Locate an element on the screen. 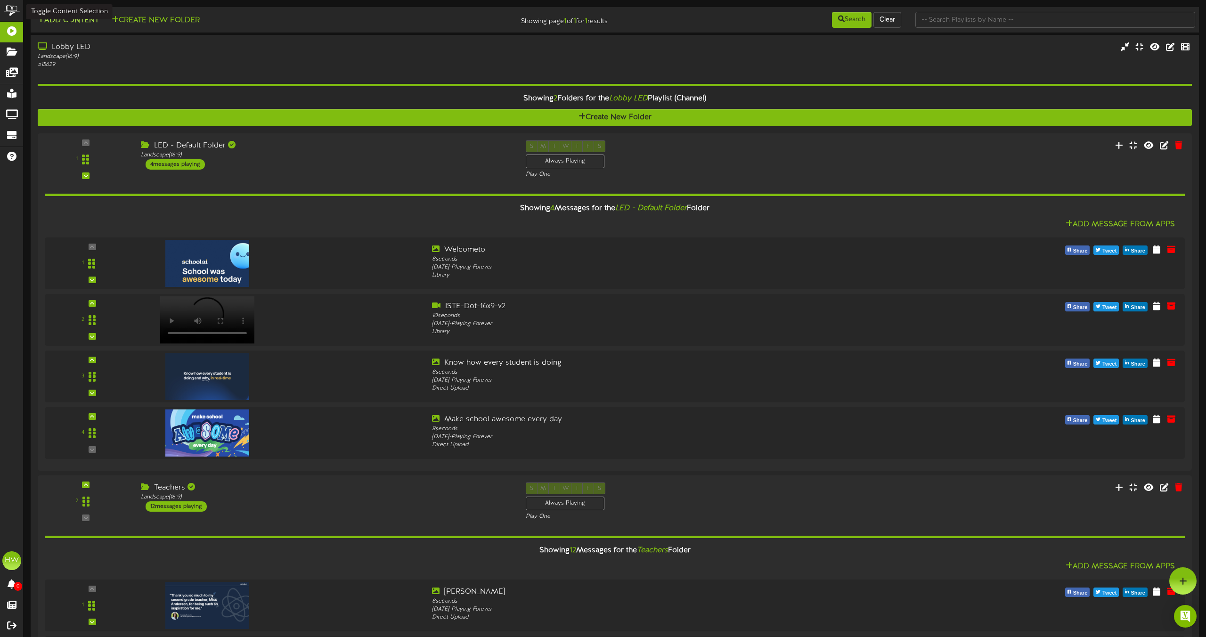 Image resolution: width=1206 pixels, height=637 pixels. div: LED - Default Folder is located at coordinates (326, 146).